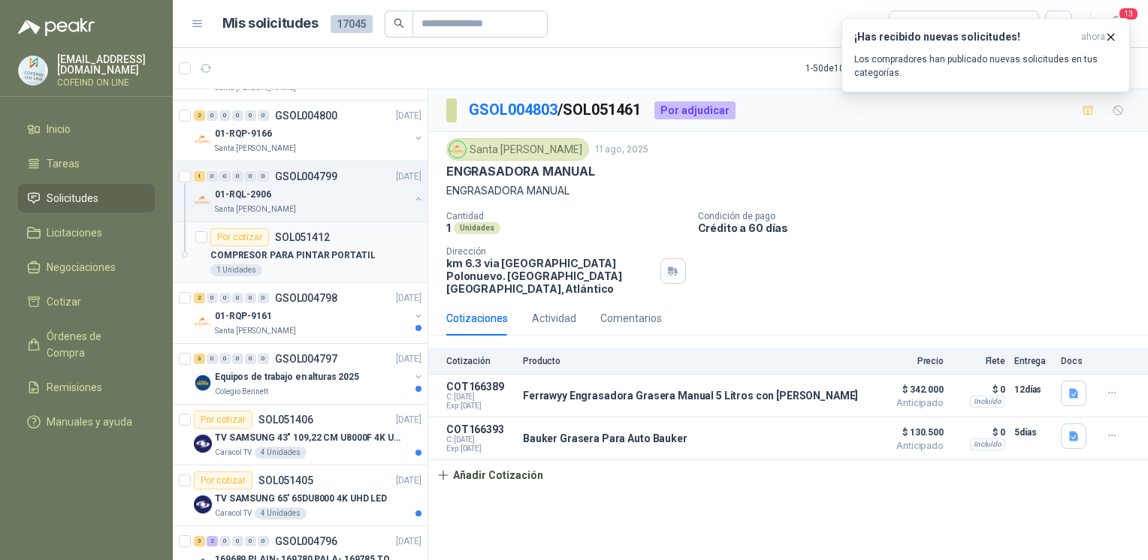 Image resolution: width=1148 pixels, height=560 pixels. I want to click on a: Manuales y ayuda, so click(86, 422).